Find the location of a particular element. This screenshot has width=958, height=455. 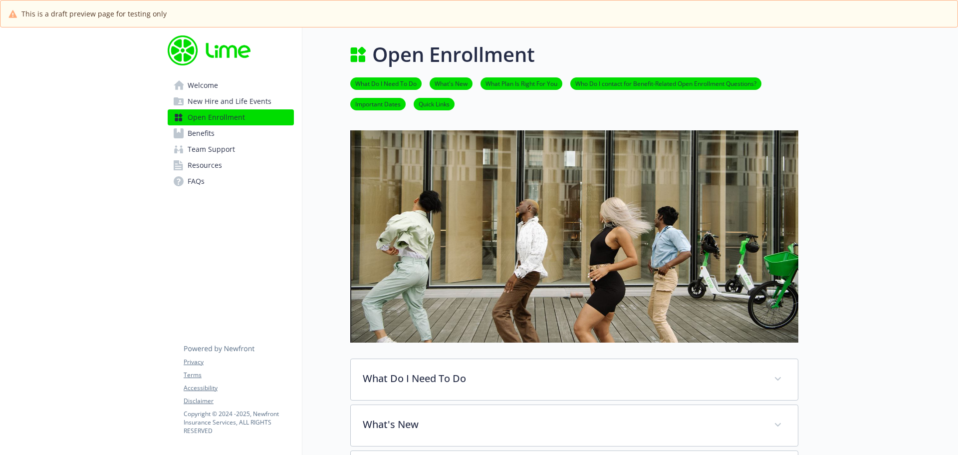

a: Quick Links is located at coordinates (434, 103).